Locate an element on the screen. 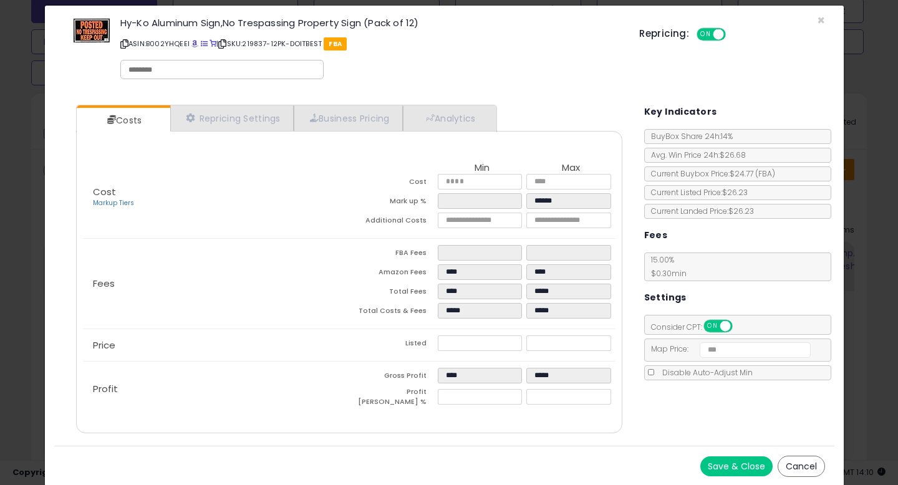 The width and height of the screenshot is (898, 485). a: Repricing Settings is located at coordinates (232, 118).